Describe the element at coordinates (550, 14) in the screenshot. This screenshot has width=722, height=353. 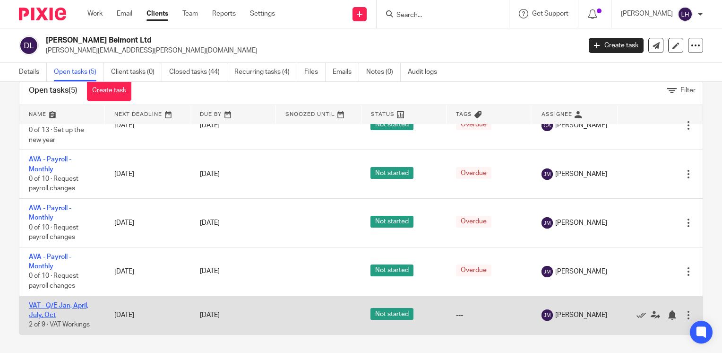
I see `span: Get Support` at that location.